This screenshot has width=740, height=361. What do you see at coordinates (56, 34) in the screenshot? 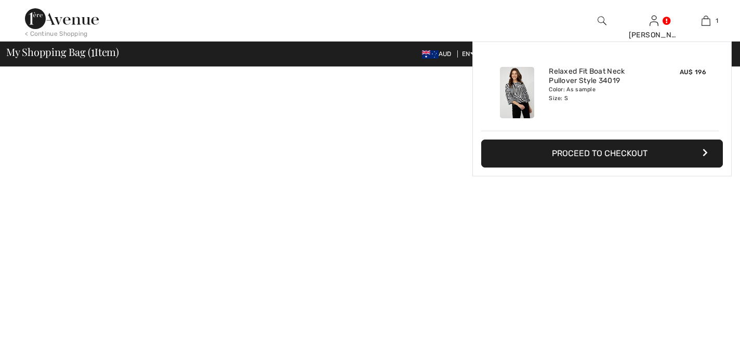
I see `div: < Continue Shopping` at bounding box center [56, 34].